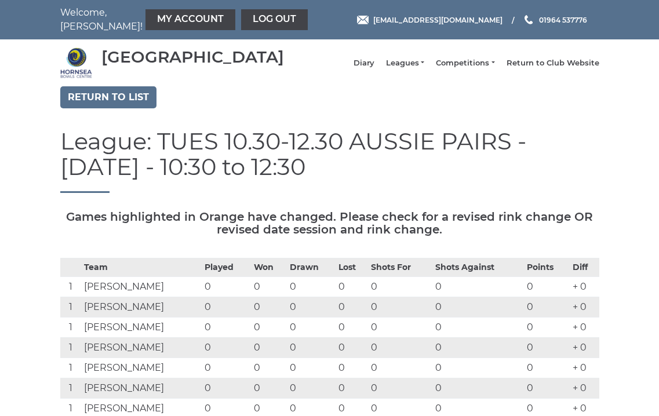 This screenshot has height=416, width=659. I want to click on a: My Account, so click(190, 20).